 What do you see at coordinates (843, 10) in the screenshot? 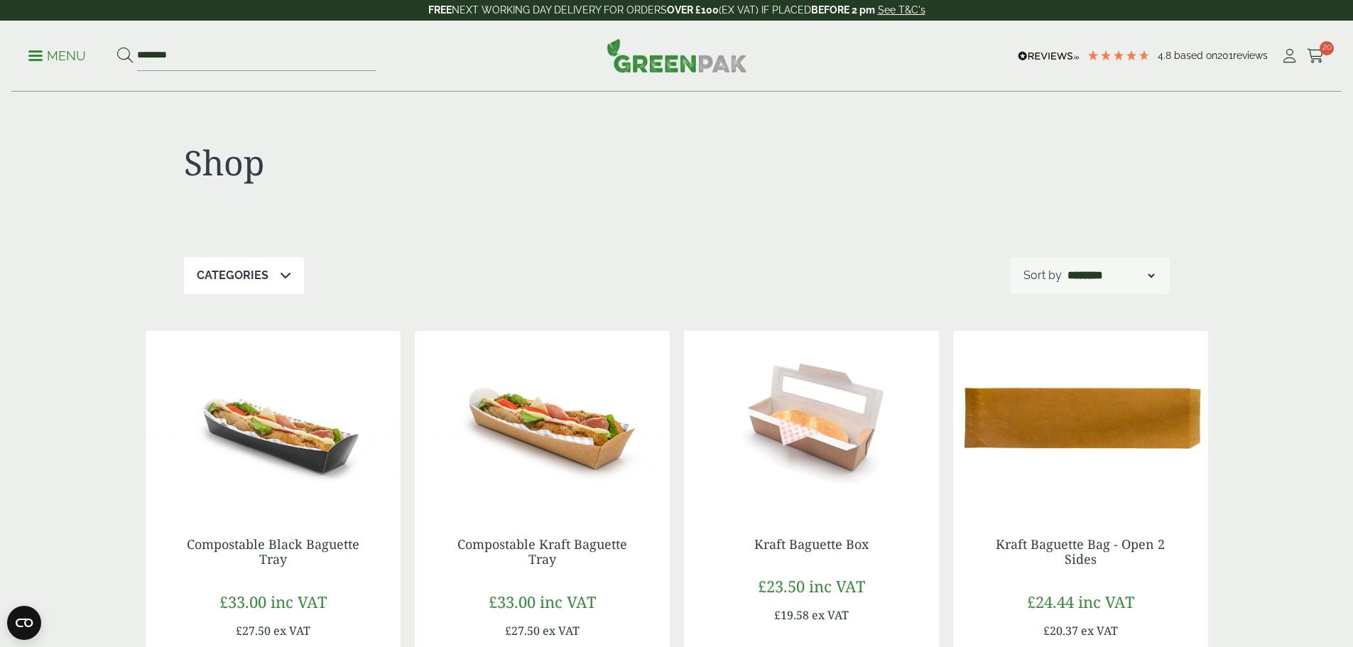
I see `strong: BEFORE 2 pm` at bounding box center [843, 10].